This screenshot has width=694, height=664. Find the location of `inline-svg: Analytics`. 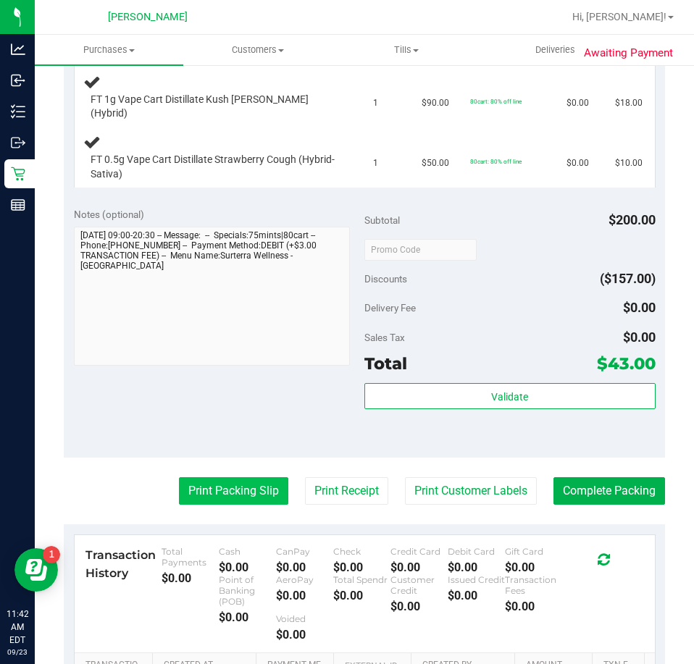

inline-svg: Analytics is located at coordinates (18, 49).